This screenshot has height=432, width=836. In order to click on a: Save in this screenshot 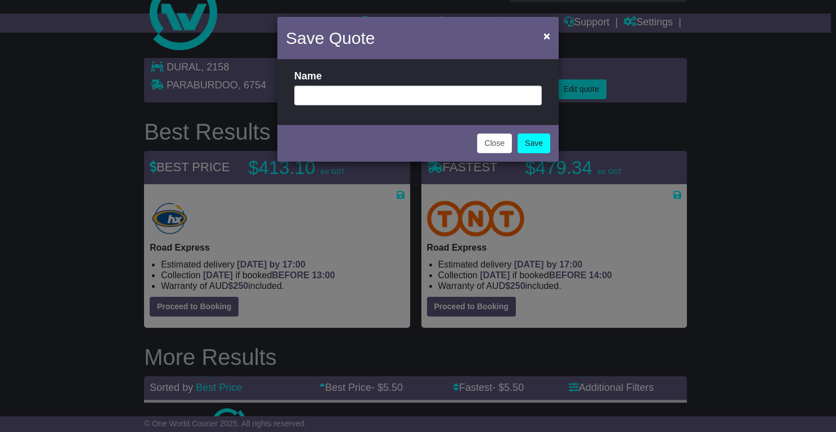, I will do `click(534, 143)`.